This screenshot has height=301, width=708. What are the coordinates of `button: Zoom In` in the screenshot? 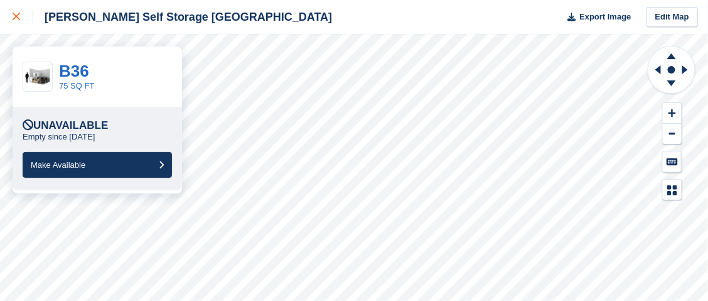 It's located at (672, 113).